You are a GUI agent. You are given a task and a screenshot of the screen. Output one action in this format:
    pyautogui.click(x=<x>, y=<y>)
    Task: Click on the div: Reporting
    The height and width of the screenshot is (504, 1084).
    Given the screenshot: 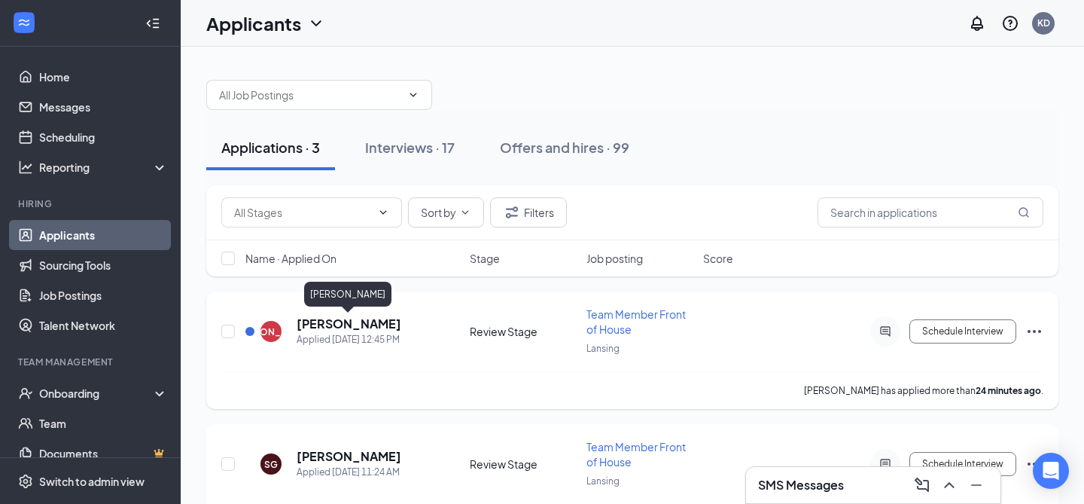 What is the action you would take?
    pyautogui.click(x=104, y=167)
    